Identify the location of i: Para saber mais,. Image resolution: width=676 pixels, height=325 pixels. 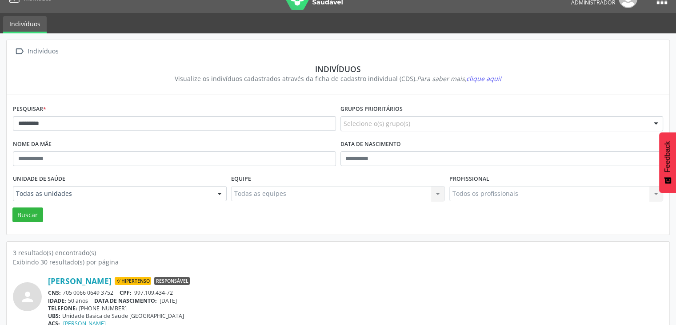
(459, 78).